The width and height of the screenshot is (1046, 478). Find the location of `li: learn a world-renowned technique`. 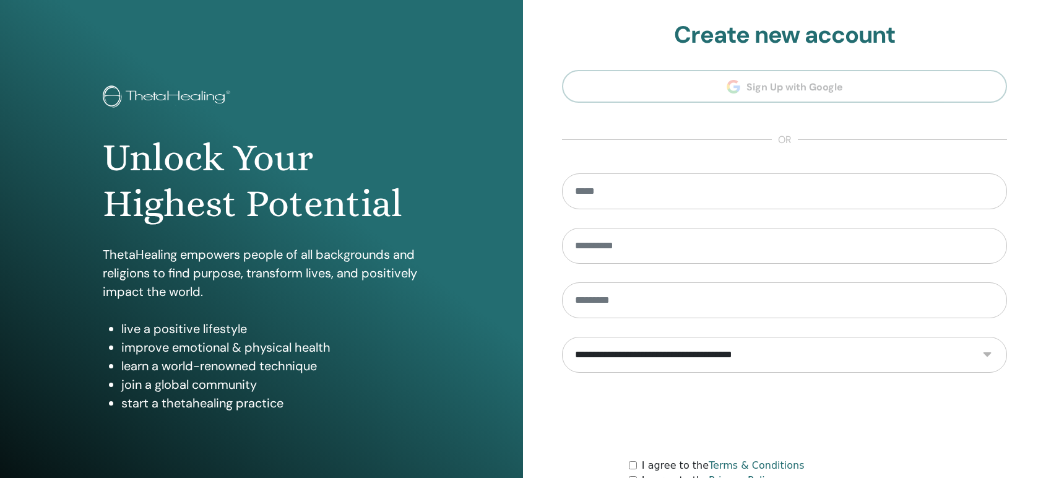

li: learn a world-renowned technique is located at coordinates (271, 366).